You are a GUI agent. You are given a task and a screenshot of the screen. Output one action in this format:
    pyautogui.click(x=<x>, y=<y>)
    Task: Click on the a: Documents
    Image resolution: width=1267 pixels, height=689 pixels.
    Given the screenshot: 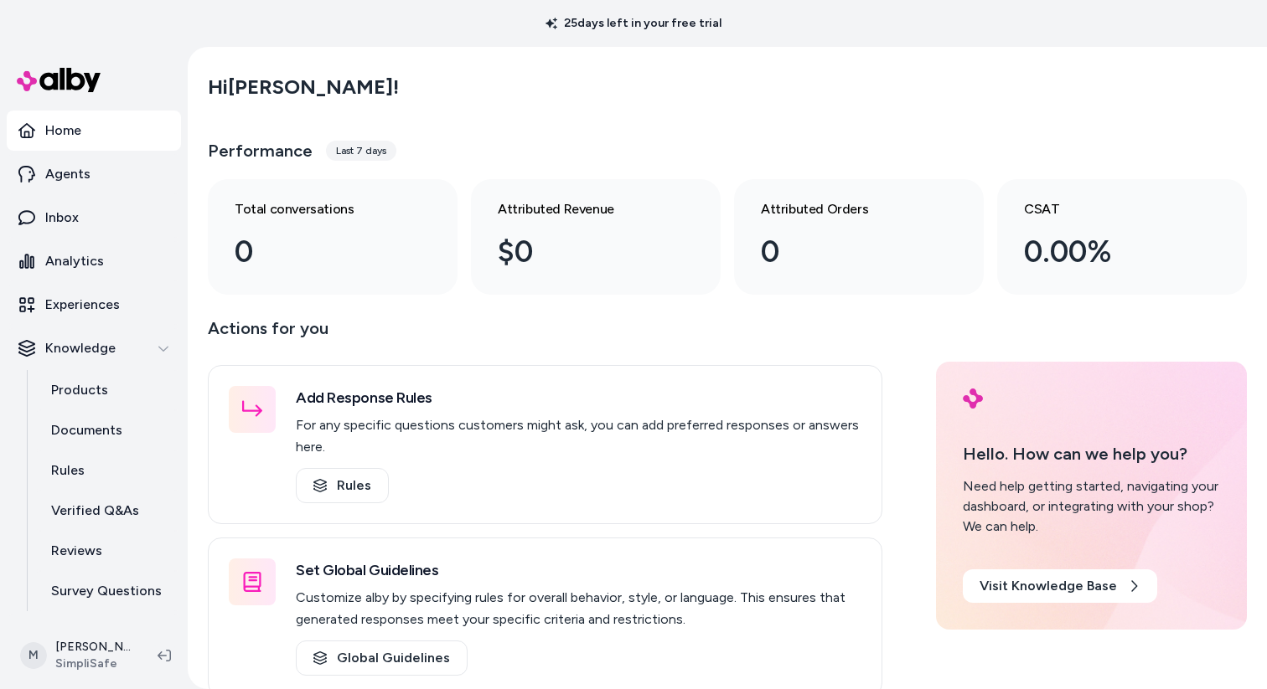 What is the action you would take?
    pyautogui.click(x=107, y=431)
    